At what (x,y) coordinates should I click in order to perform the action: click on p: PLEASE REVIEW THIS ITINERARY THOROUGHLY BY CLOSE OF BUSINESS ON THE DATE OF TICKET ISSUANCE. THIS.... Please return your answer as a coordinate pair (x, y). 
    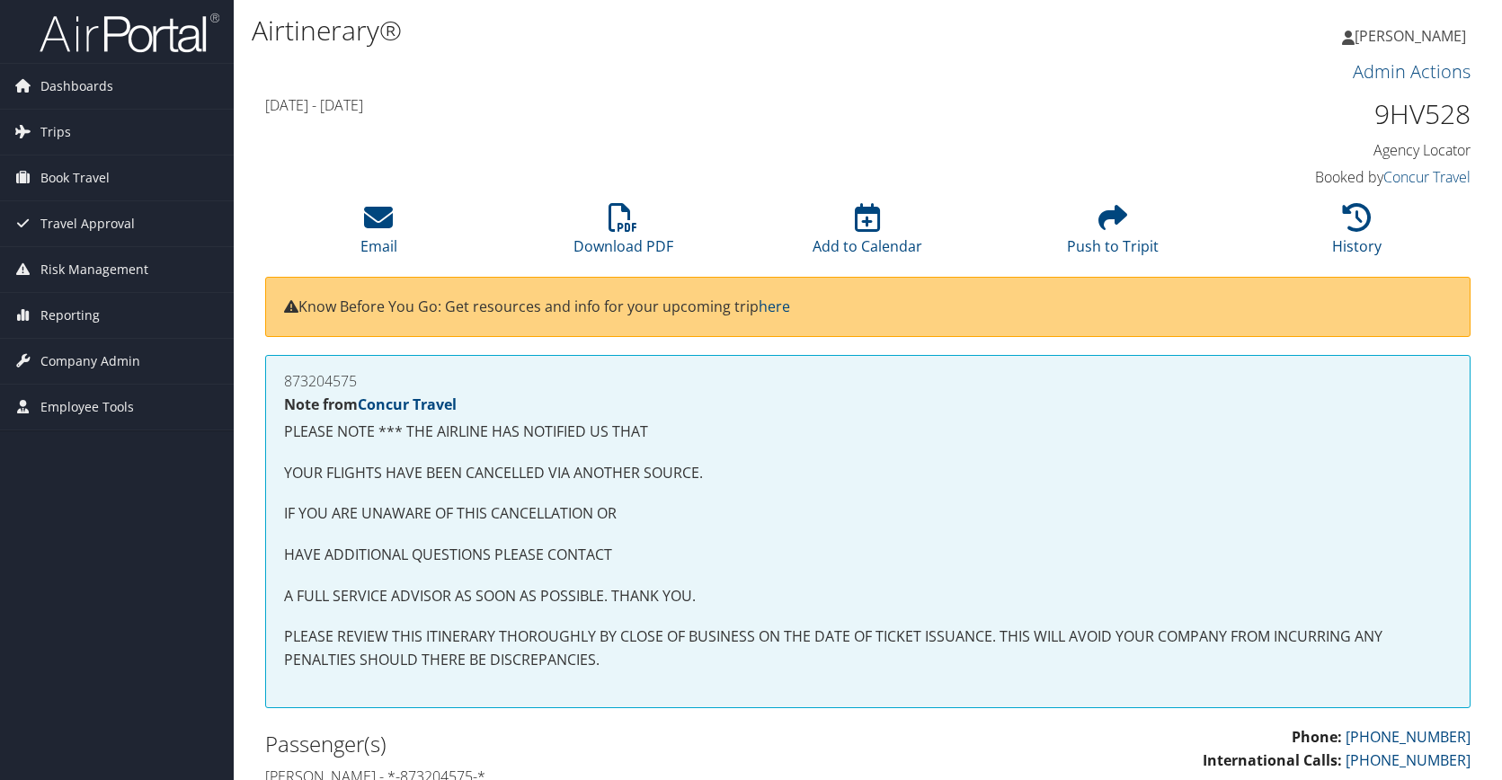
    Looking at the image, I should click on (868, 648).